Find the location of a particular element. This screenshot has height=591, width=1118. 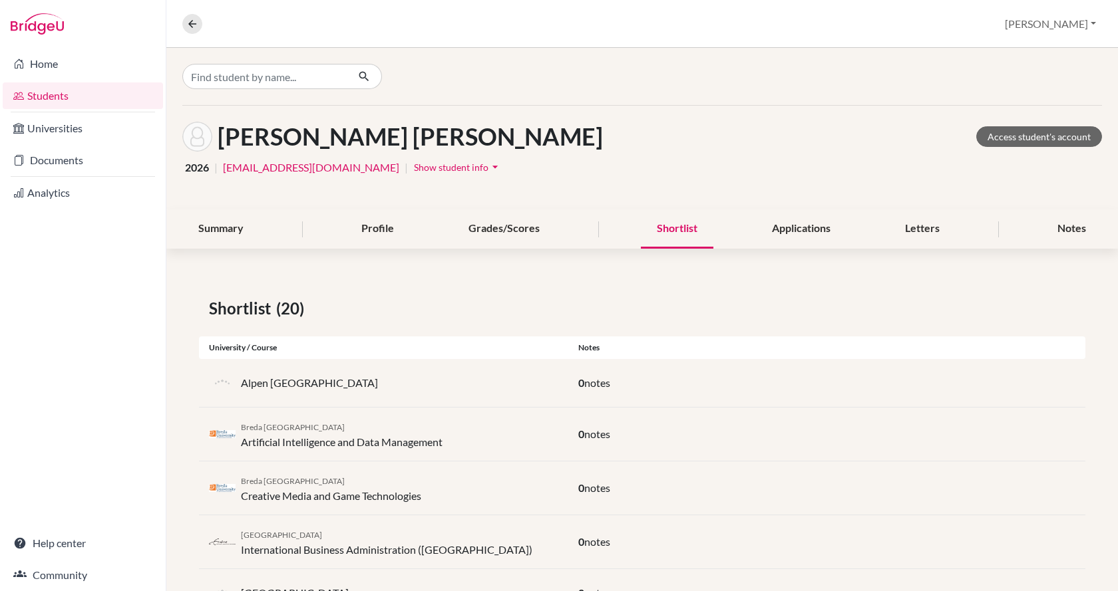

img: Bridge-U is located at coordinates (37, 24).